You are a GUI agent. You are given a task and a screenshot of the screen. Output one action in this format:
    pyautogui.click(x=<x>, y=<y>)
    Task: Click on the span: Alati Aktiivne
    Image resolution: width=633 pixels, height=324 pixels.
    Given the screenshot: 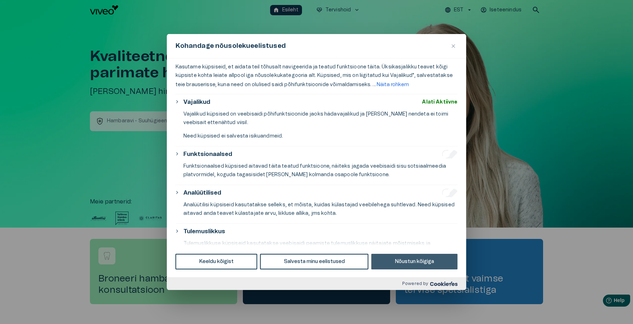 What is the action you would take?
    pyautogui.click(x=440, y=102)
    